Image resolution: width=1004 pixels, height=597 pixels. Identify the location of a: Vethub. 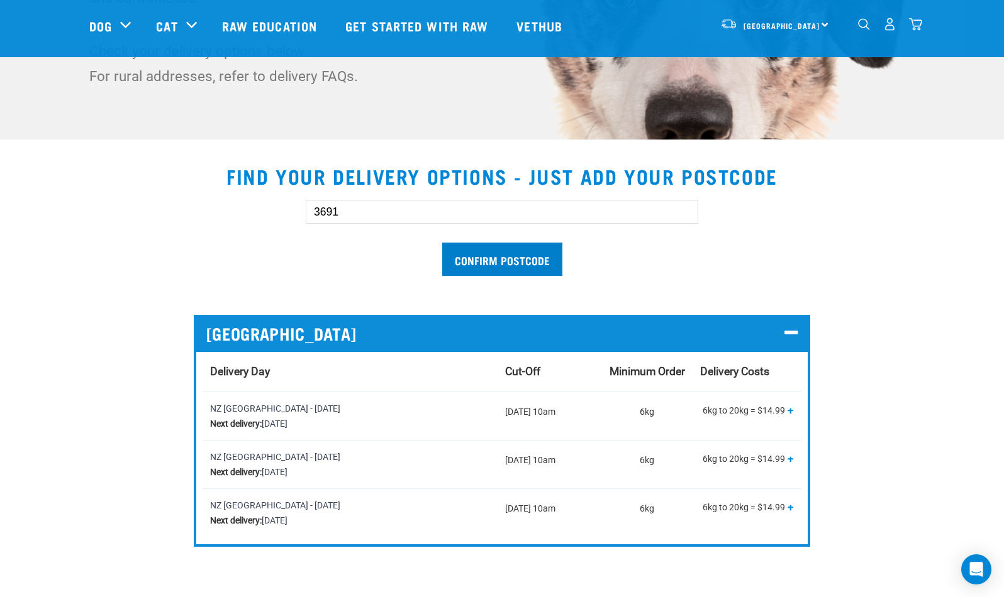
(541, 26).